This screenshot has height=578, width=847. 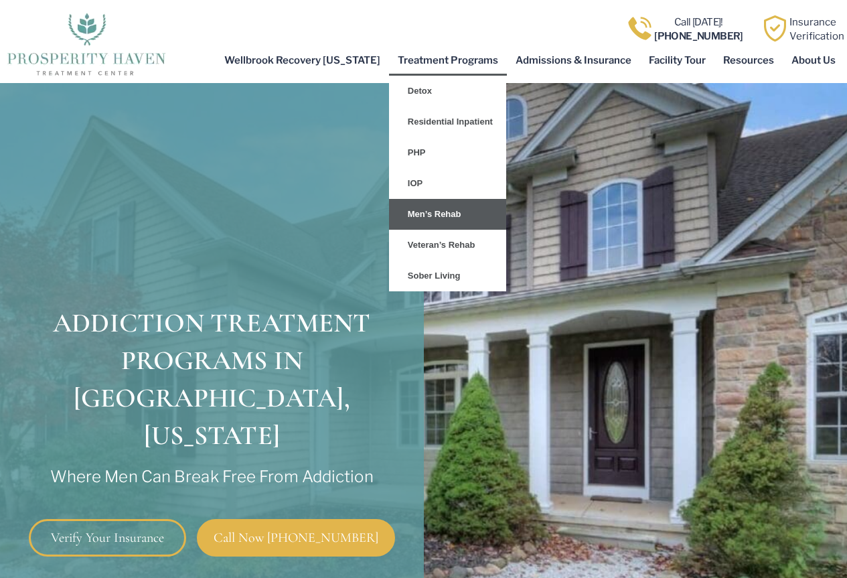 What do you see at coordinates (107, 538) in the screenshot?
I see `a: Verify Your Insurance` at bounding box center [107, 538].